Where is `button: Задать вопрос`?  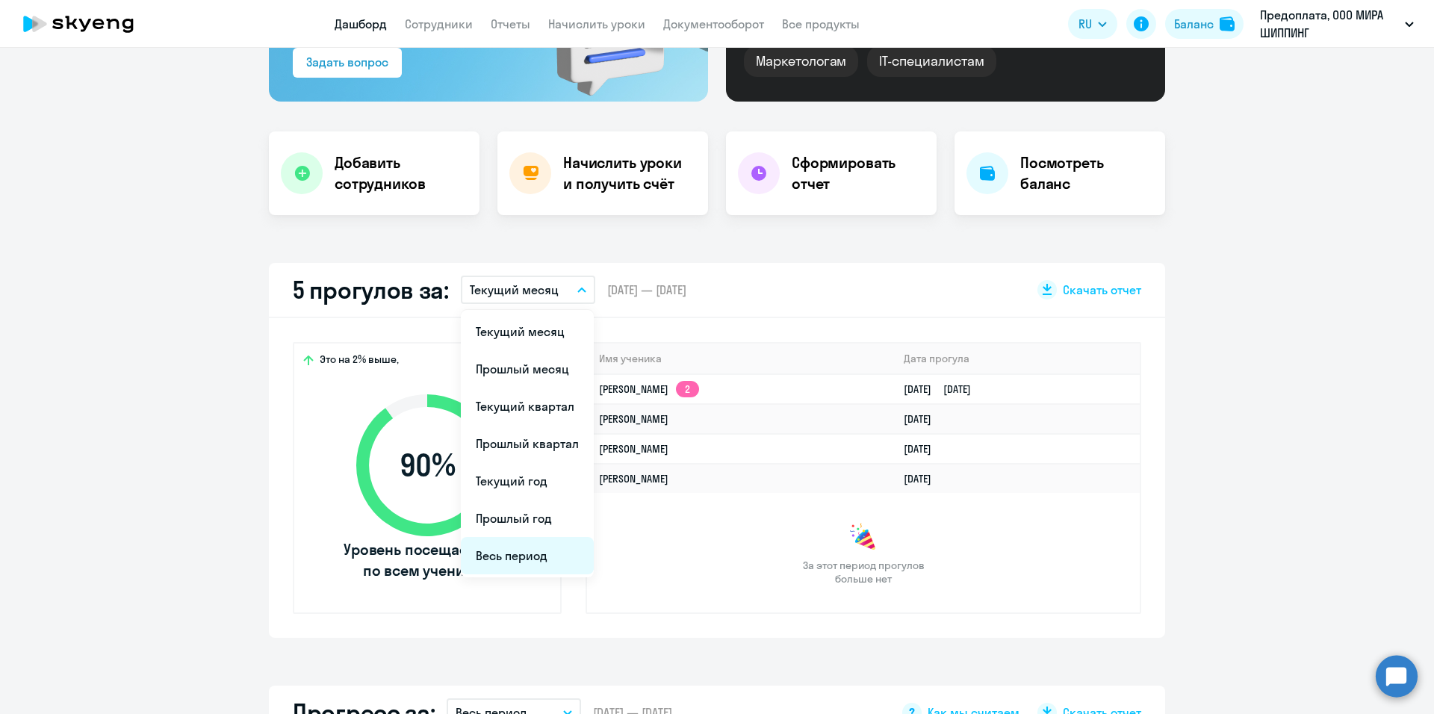
button: Задать вопрос is located at coordinates (347, 63).